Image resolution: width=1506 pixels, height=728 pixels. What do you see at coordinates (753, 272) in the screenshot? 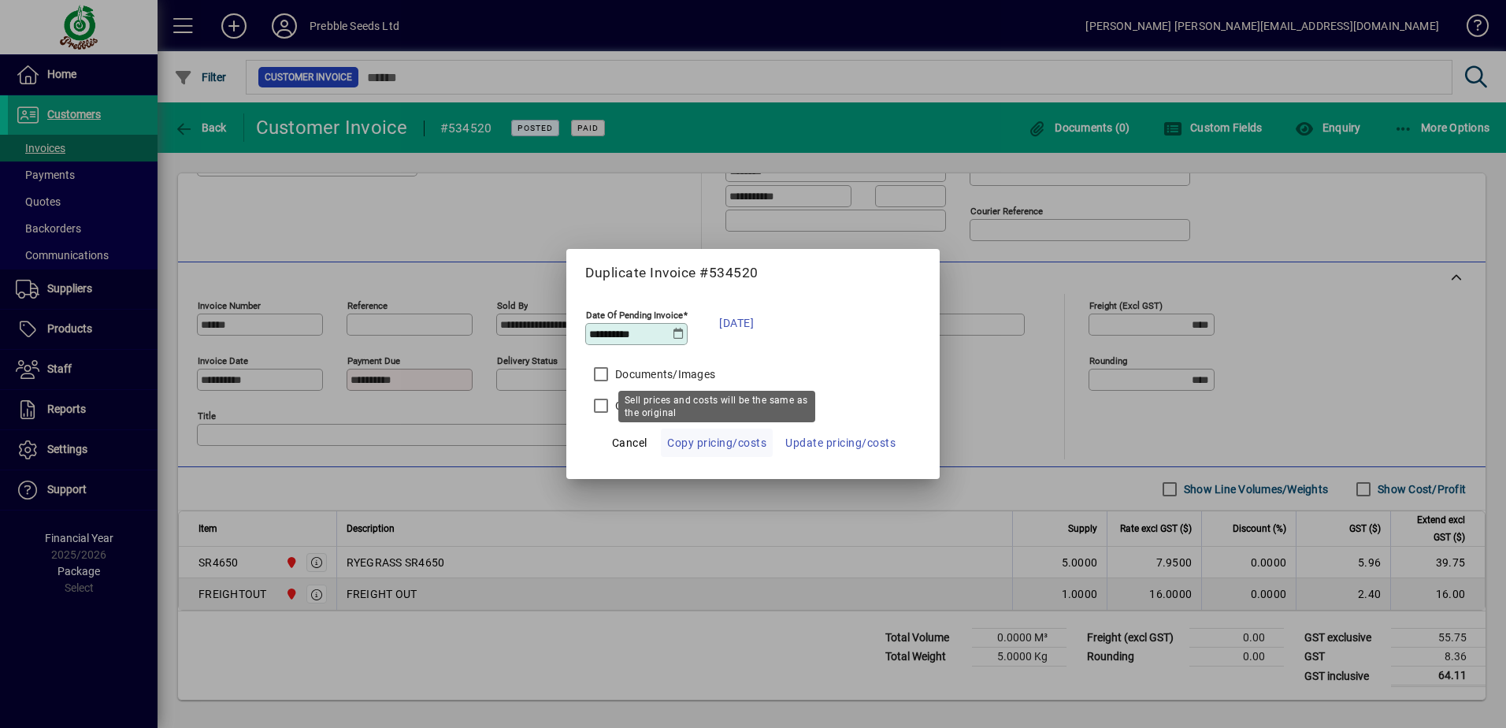
I see `h5: Duplicate Invoice #534520` at bounding box center [753, 272].